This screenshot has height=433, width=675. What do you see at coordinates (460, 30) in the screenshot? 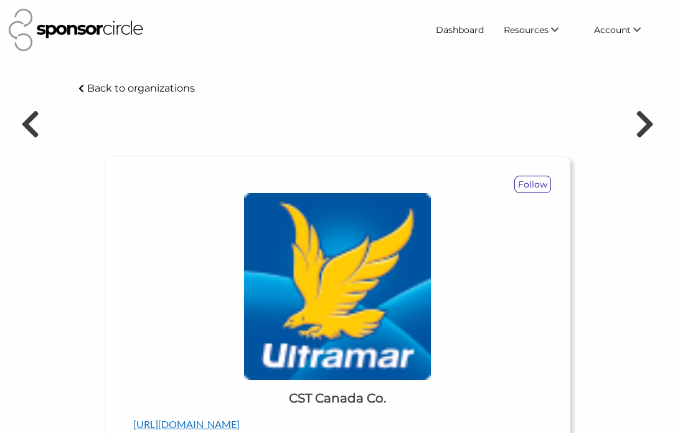
I see `a: Dashboard` at bounding box center [460, 30].